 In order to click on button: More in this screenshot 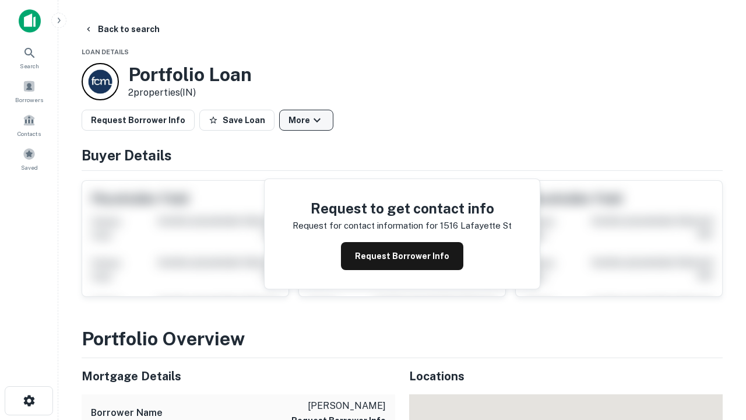, I will do `click(306, 120)`.